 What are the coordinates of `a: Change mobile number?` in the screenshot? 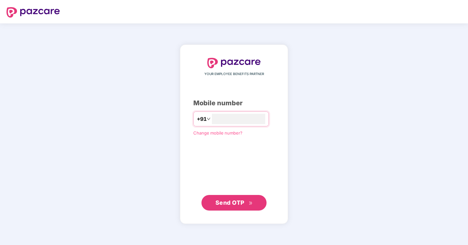 It's located at (218, 133).